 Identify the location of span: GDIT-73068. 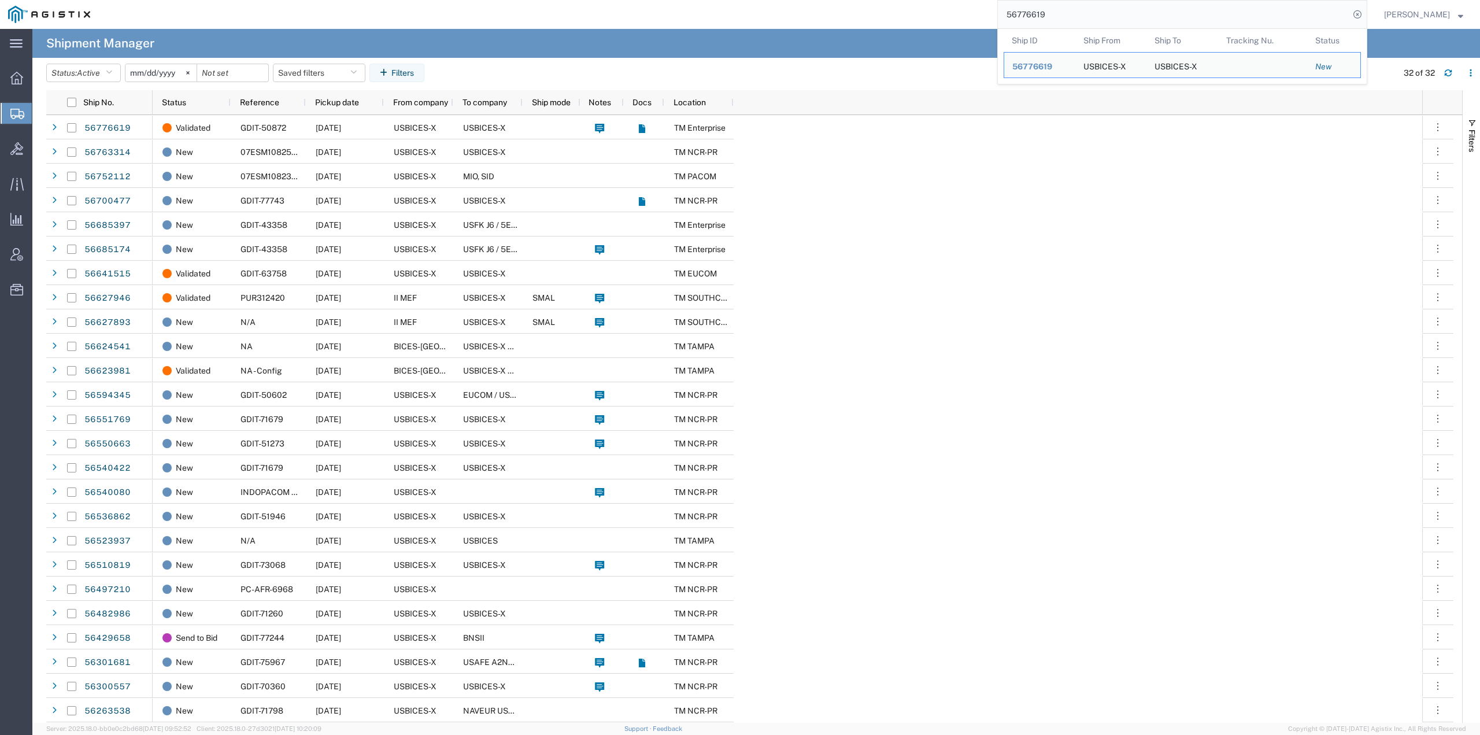
(263, 565).